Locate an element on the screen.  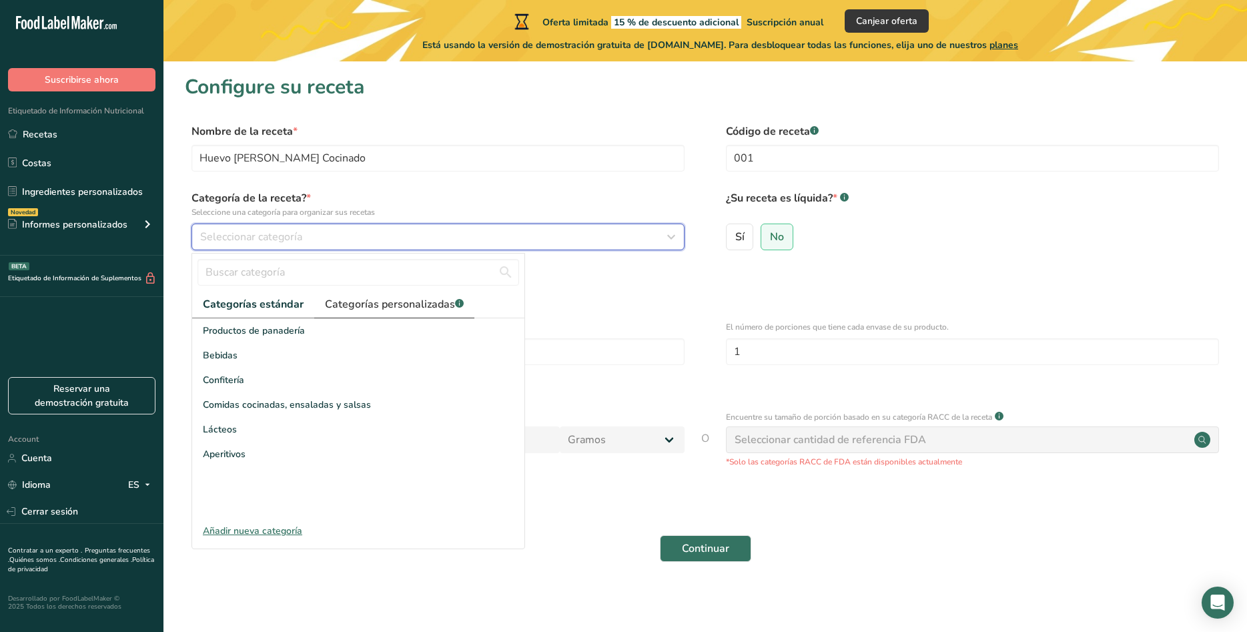
input: Escriba el nombre de su receta aquí is located at coordinates (438, 158).